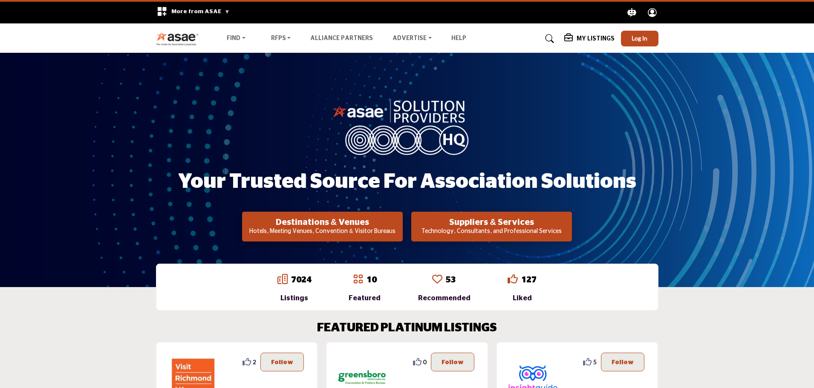 The width and height of the screenshot is (814, 388). Describe the element at coordinates (407, 182) in the screenshot. I see `h1: Your Trusted Source for Association Solutions` at that location.